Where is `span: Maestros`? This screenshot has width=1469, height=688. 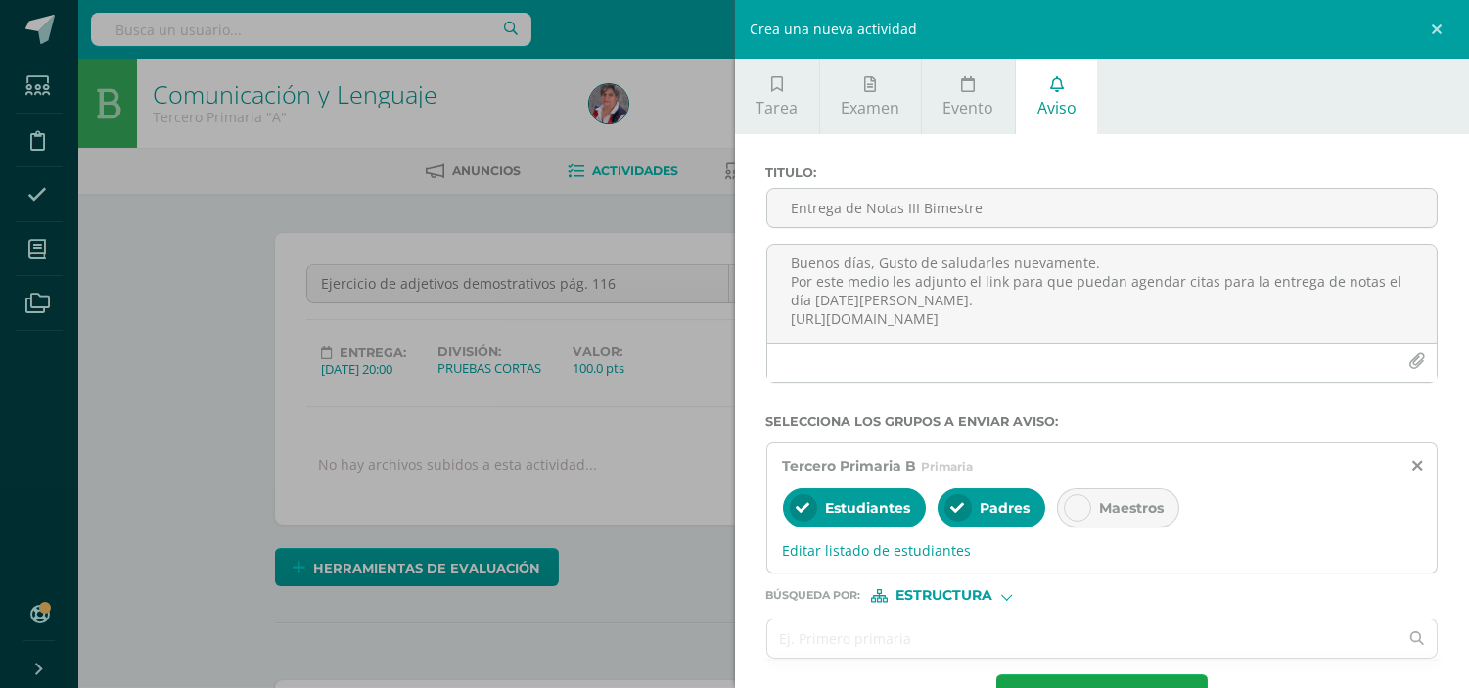 span: Maestros is located at coordinates (1133, 508).